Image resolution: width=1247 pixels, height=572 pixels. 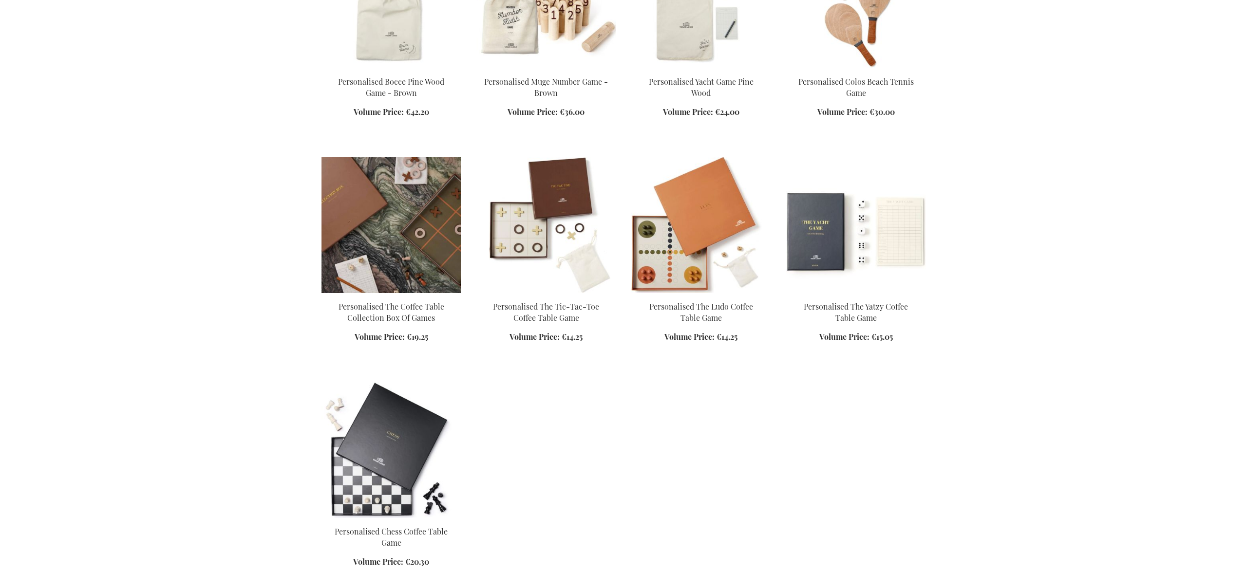 What do you see at coordinates (391, 519) in the screenshot?
I see `a: Chess coffee table game` at bounding box center [391, 519].